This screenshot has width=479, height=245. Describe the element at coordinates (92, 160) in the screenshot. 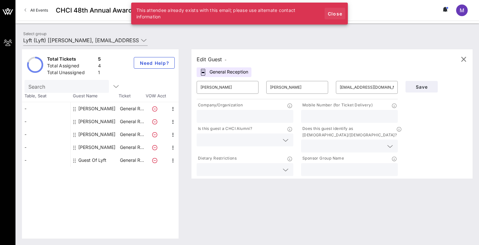

I see `div: Guest Of Lyft` at that location.